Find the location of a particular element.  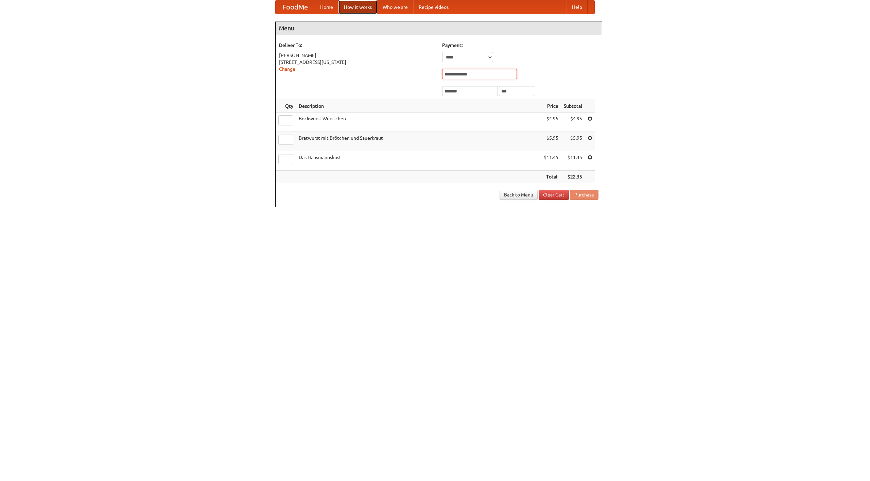

a: Recipe videos is located at coordinates (434, 7).